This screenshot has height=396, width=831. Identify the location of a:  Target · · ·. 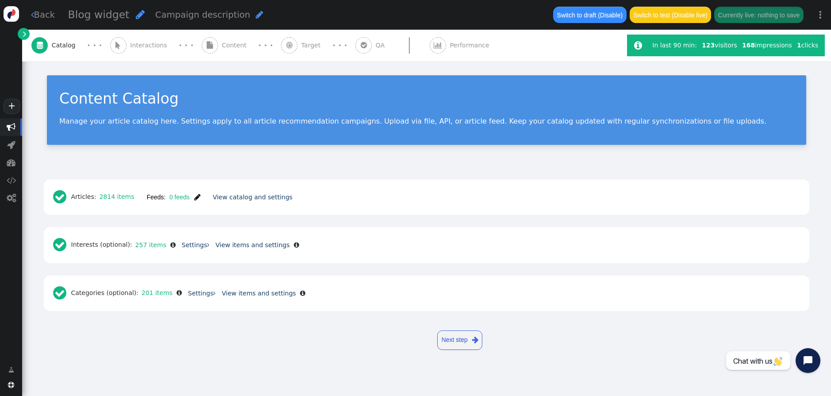
(318, 45).